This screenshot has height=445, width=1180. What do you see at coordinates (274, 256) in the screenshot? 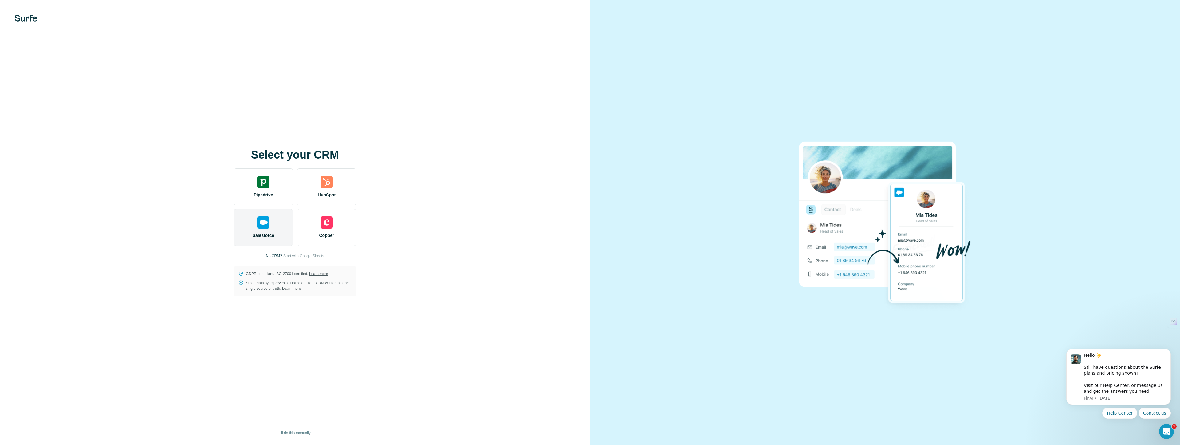
I see `p: No CRM?` at bounding box center [274, 256].